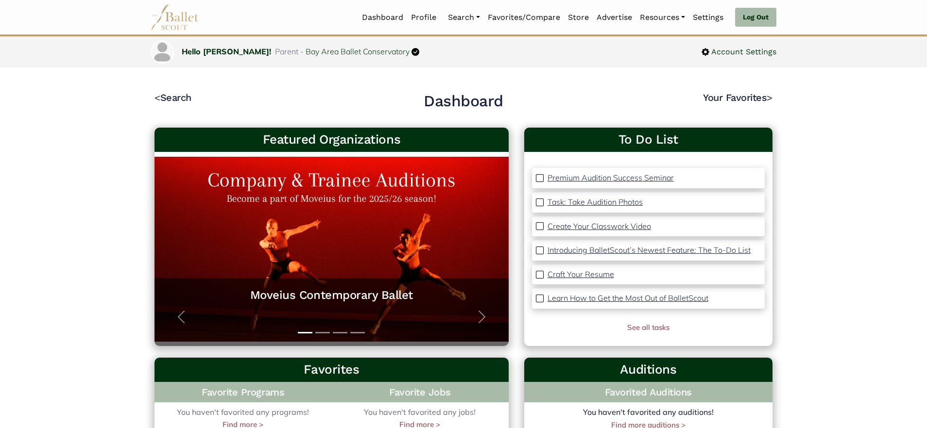 The image size is (927, 428). What do you see at coordinates (331, 295) in the screenshot?
I see `a: Moveius Contemporary Ballet` at bounding box center [331, 295].